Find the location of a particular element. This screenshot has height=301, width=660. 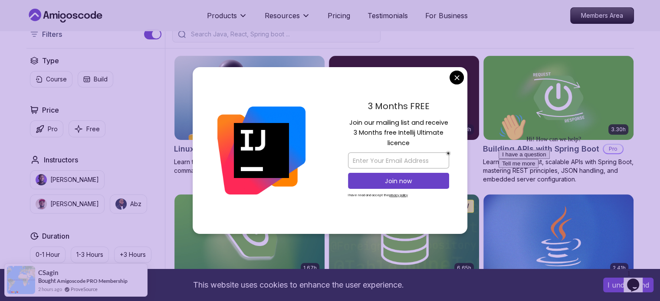

p: Filters is located at coordinates (52, 34).